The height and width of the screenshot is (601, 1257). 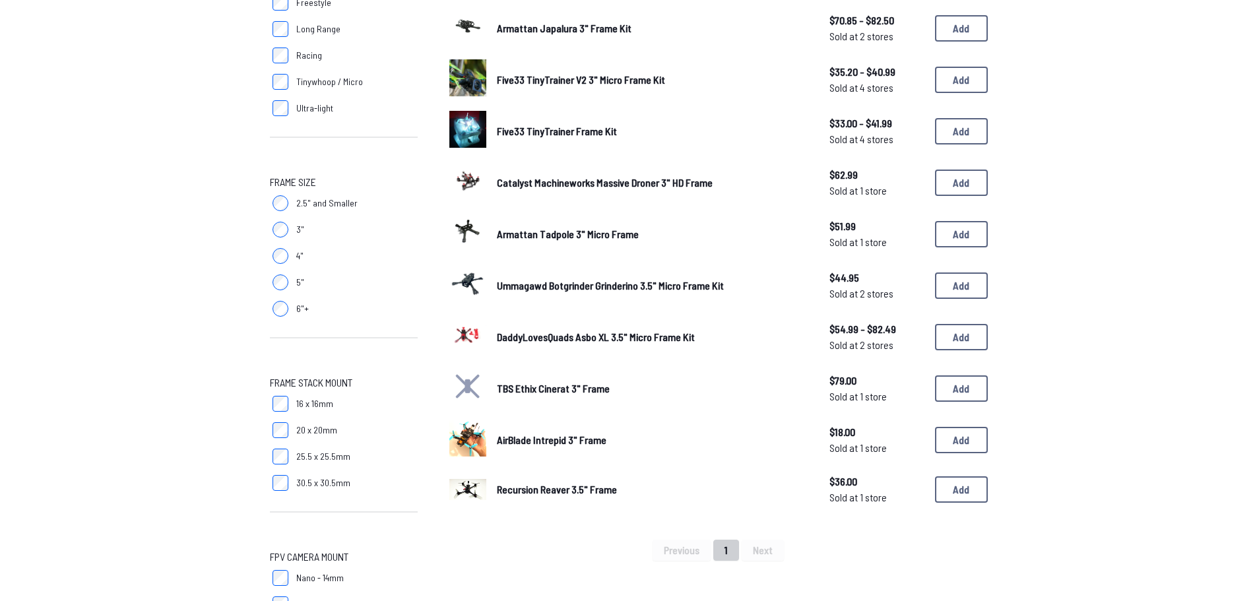 What do you see at coordinates (557, 489) in the screenshot?
I see `span: Recursion Reaver 3.5" Frame` at bounding box center [557, 489].